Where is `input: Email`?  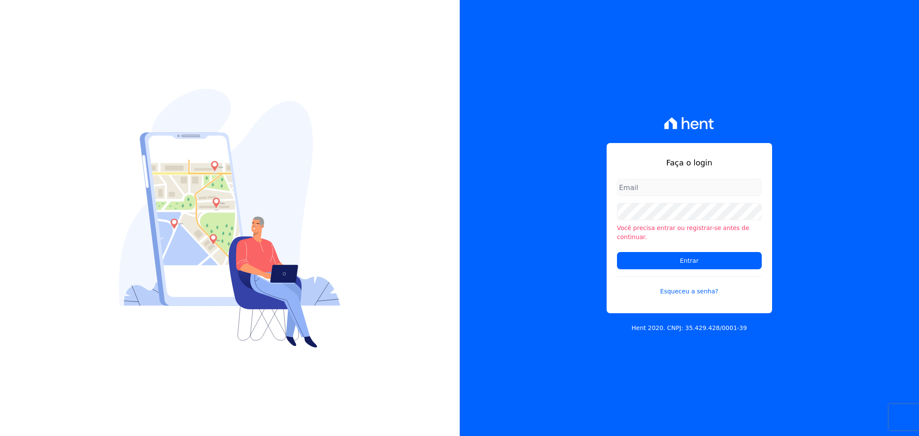 input: Email is located at coordinates (689, 187).